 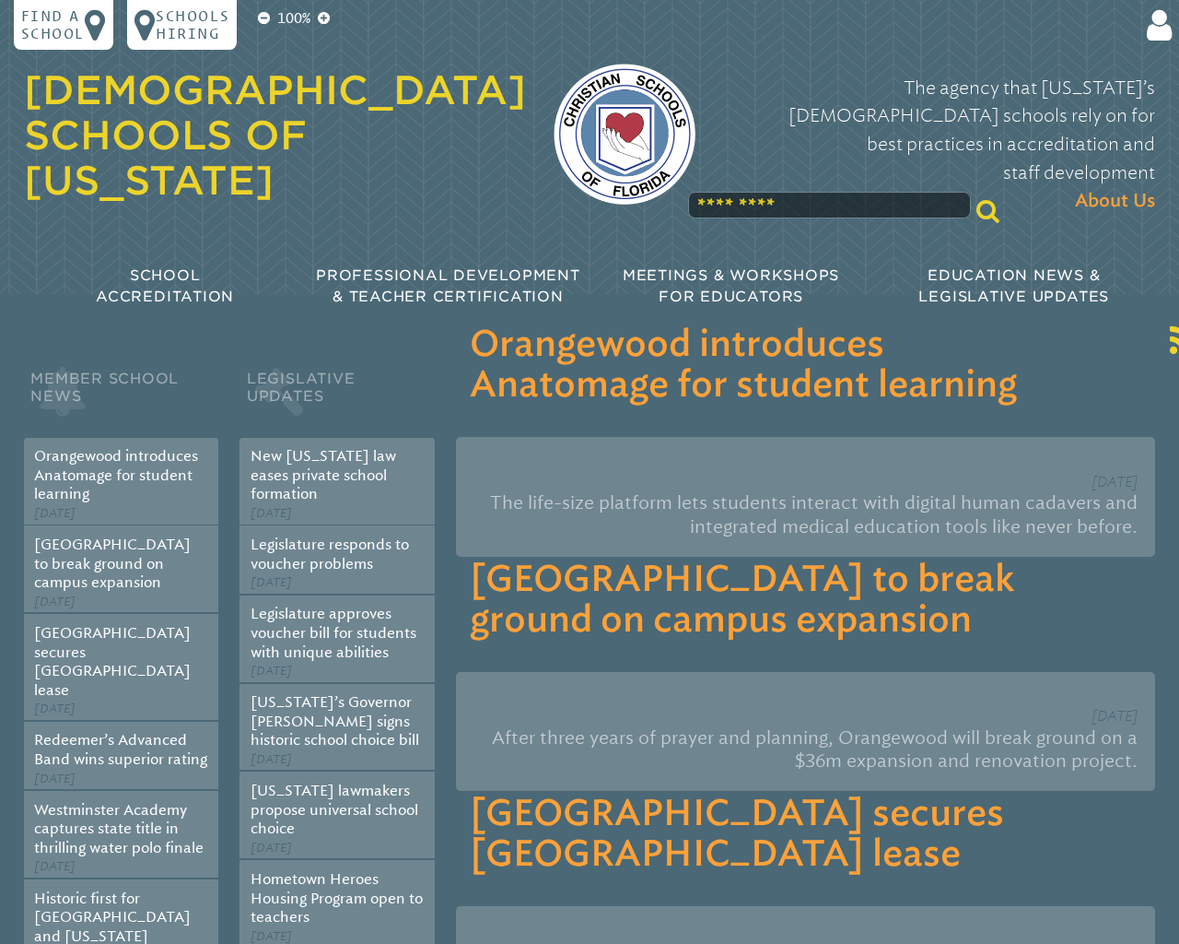 I want to click on span: Meetings & Workshops for Educators, so click(x=731, y=286).